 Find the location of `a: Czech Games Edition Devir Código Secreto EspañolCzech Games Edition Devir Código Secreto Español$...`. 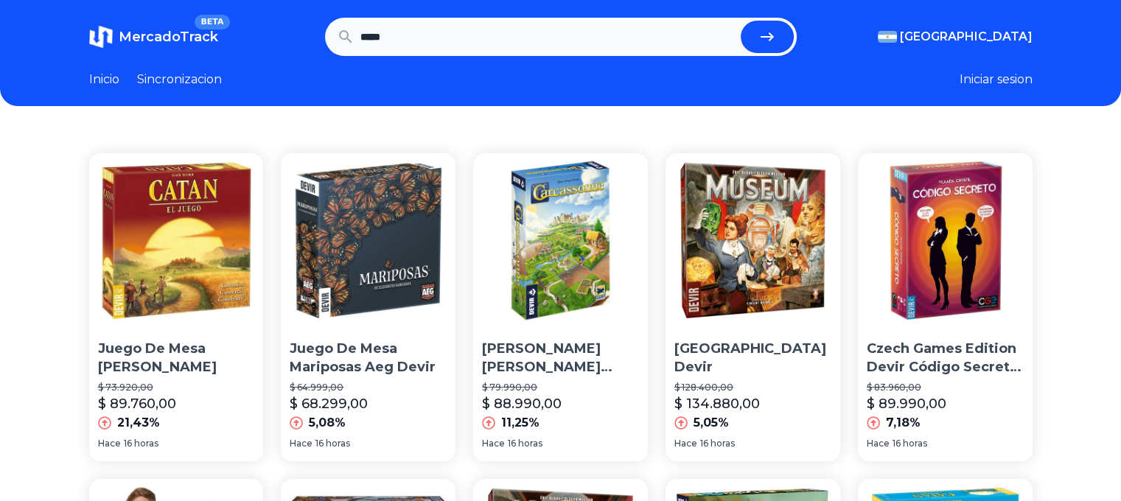

a: Czech Games Edition Devir Código Secreto EspañolCzech Games Edition Devir Código Secreto Español$... is located at coordinates (945, 307).